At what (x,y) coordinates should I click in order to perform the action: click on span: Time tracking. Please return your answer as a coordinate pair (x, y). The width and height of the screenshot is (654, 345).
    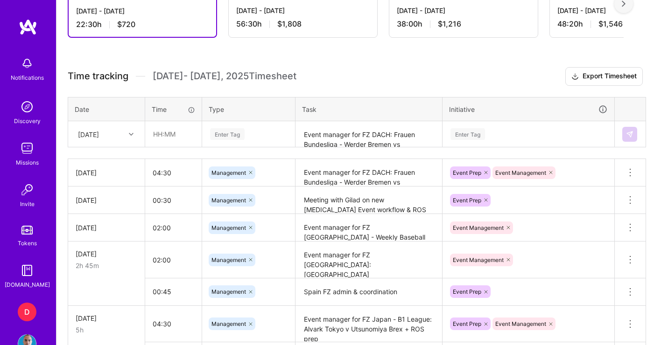
    Looking at the image, I should click on (98, 76).